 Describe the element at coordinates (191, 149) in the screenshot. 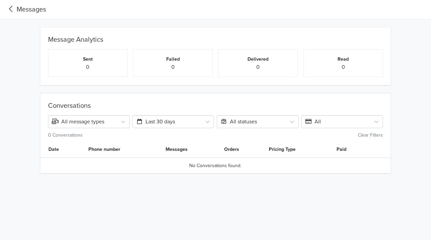

I see `th: Messages` at that location.